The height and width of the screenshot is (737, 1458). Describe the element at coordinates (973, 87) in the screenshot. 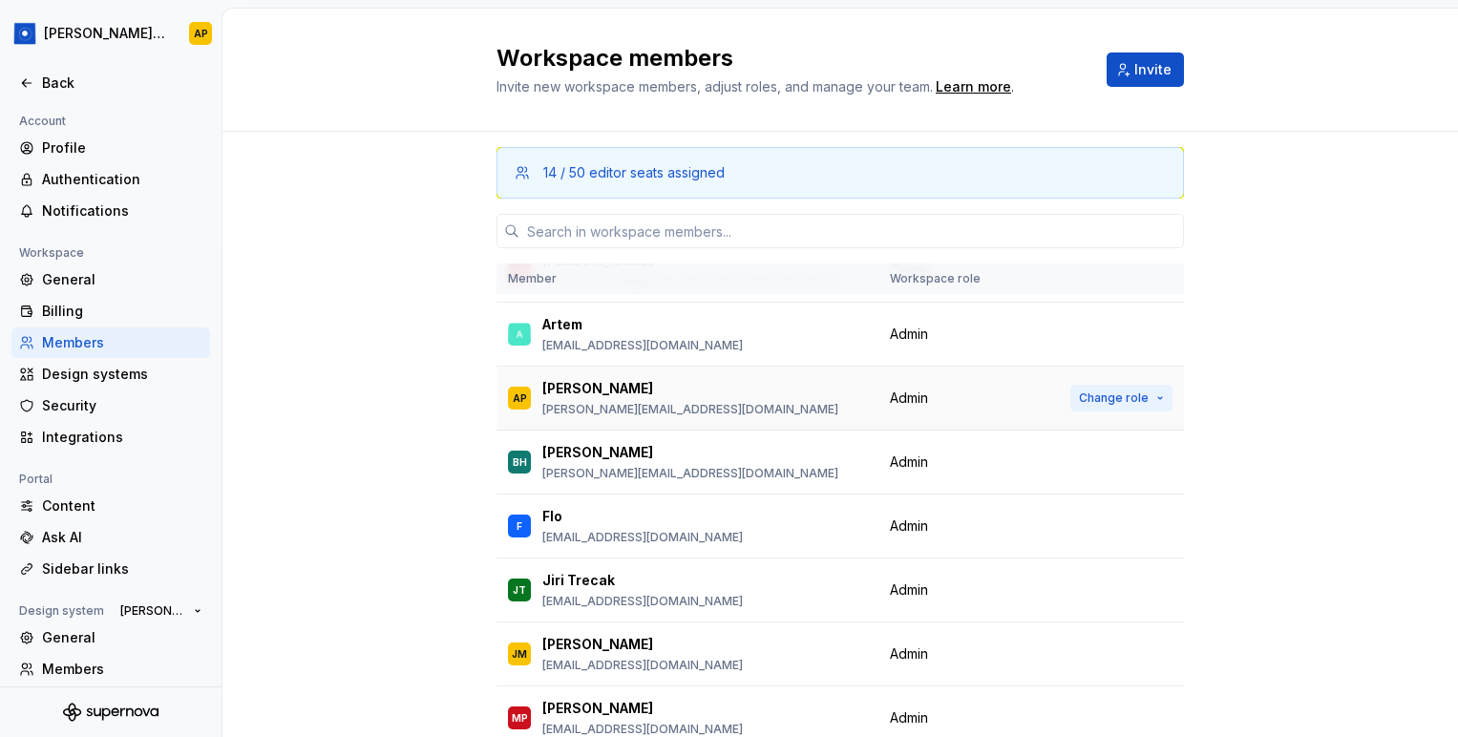

I see `a: Learn more` at that location.